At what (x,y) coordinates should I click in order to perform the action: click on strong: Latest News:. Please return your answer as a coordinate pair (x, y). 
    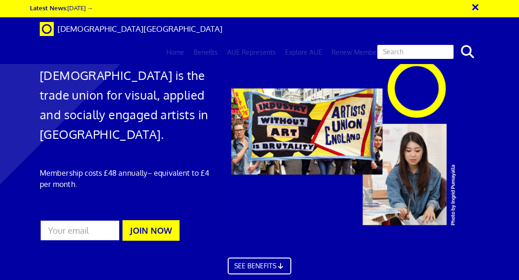
    Looking at the image, I should click on (49, 7).